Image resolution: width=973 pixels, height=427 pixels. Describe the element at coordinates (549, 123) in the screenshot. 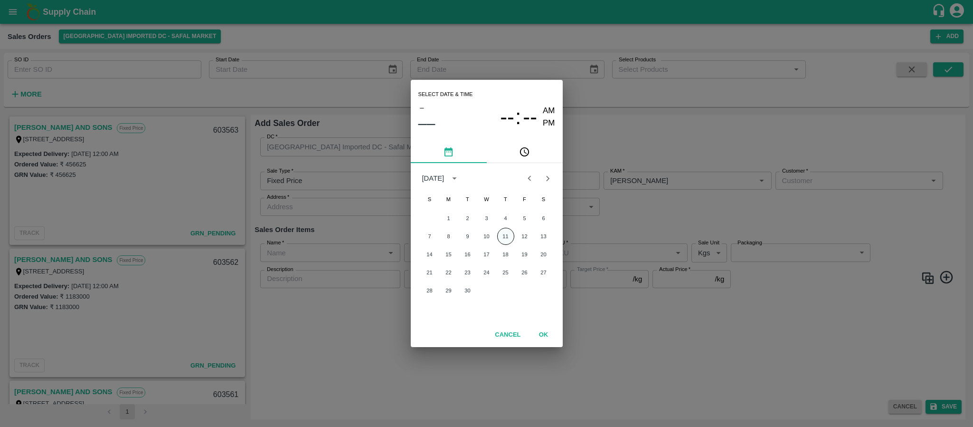

I see `span: PM` at that location.